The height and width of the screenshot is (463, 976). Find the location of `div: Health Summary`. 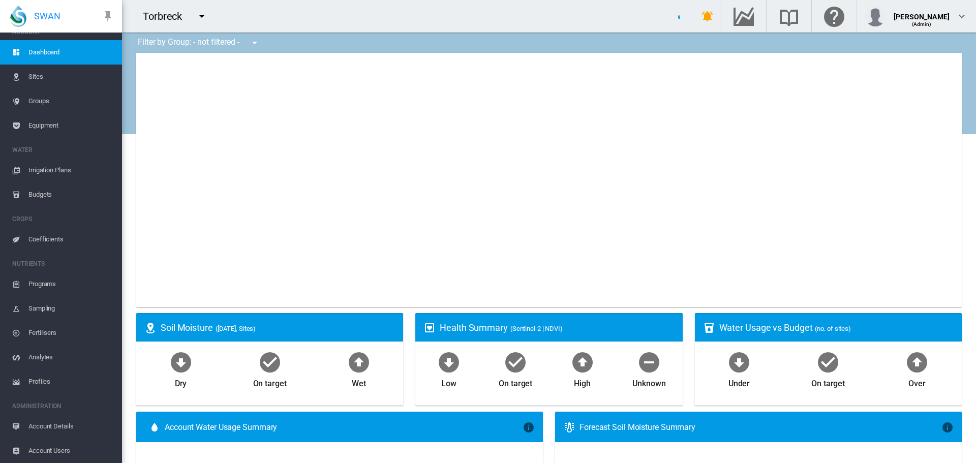

div: Health Summary is located at coordinates (557, 327).